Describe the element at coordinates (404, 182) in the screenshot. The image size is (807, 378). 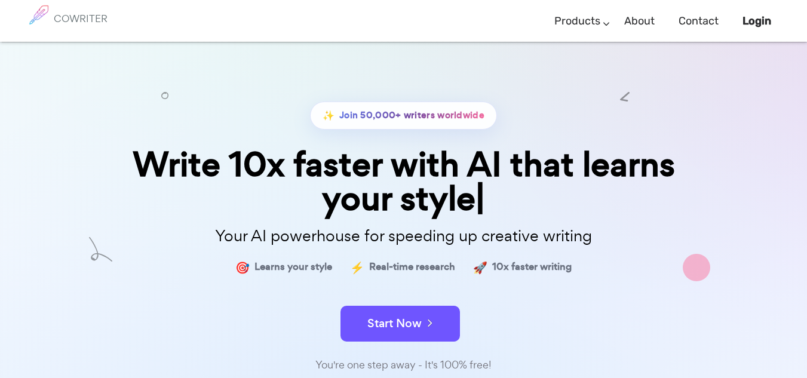
I see `div: Write 10x faster with AI that learns your style` at that location.